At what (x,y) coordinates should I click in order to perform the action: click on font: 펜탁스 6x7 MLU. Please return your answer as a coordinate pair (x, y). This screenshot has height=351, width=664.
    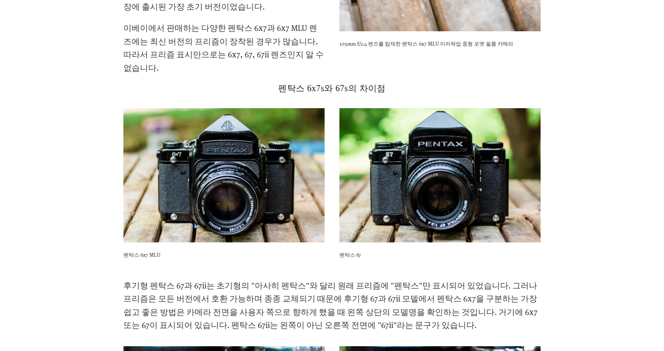
    Looking at the image, I should click on (142, 255).